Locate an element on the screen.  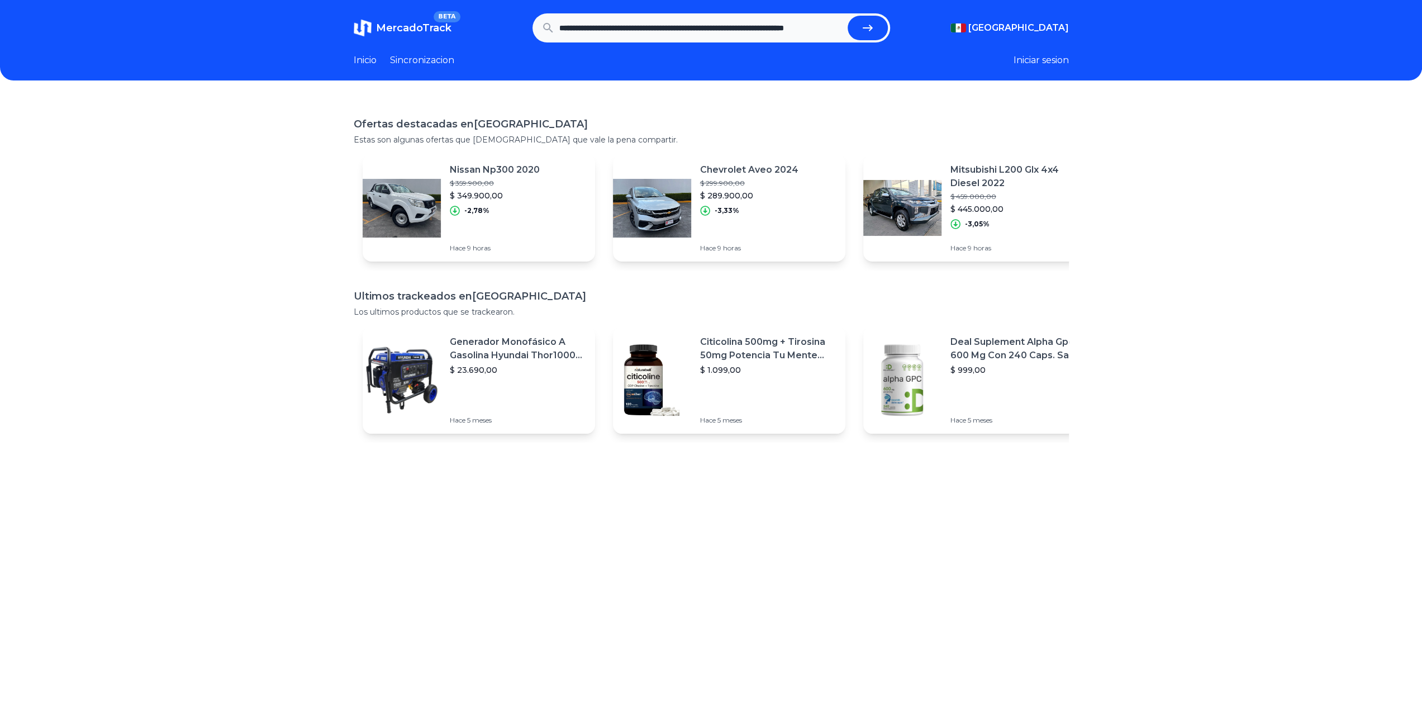
p: Nissan Np300 2020 is located at coordinates (494, 170).